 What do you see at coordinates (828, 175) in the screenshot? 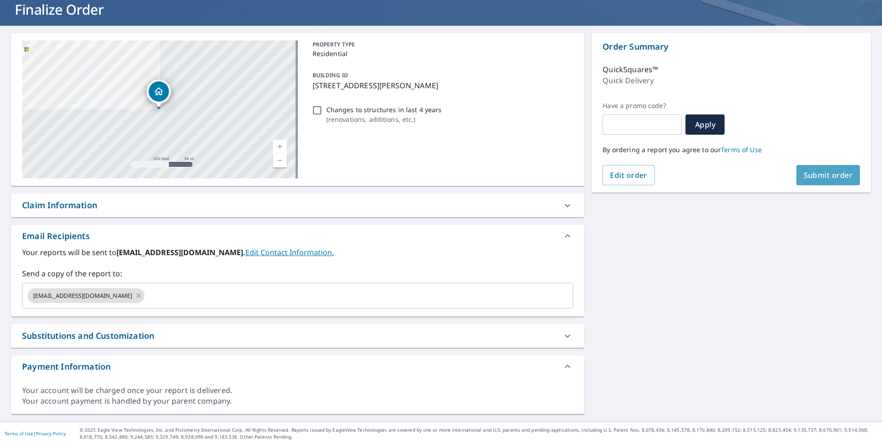
I see `span: Submit order` at bounding box center [828, 175].